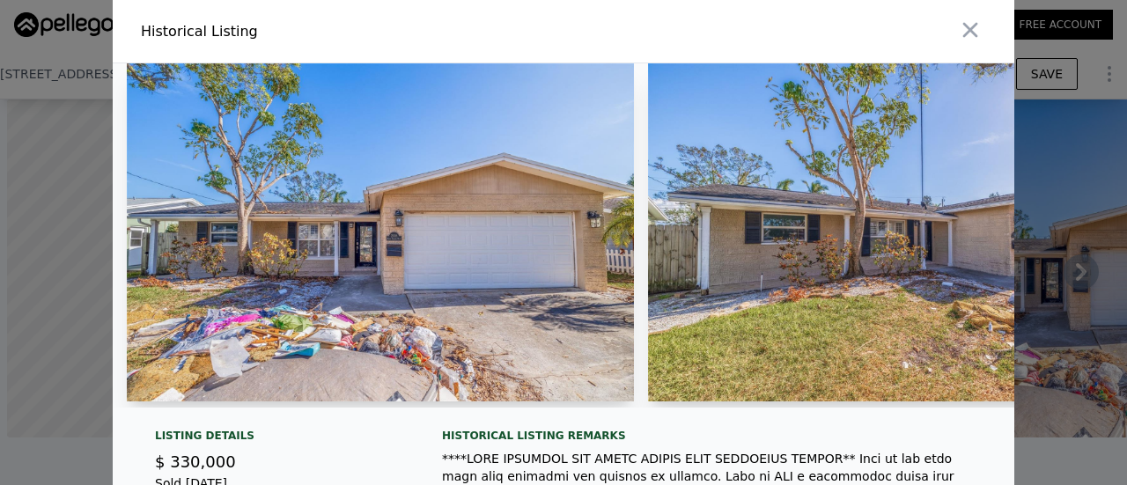 This screenshot has height=485, width=1127. What do you see at coordinates (196, 462) in the screenshot?
I see `span: $ 330,000` at bounding box center [196, 462].